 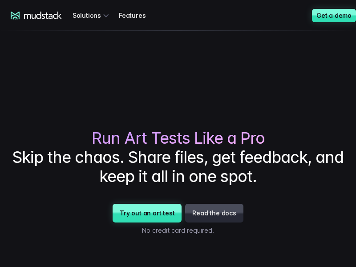 I want to click on a: mudstack logo, so click(x=36, y=16).